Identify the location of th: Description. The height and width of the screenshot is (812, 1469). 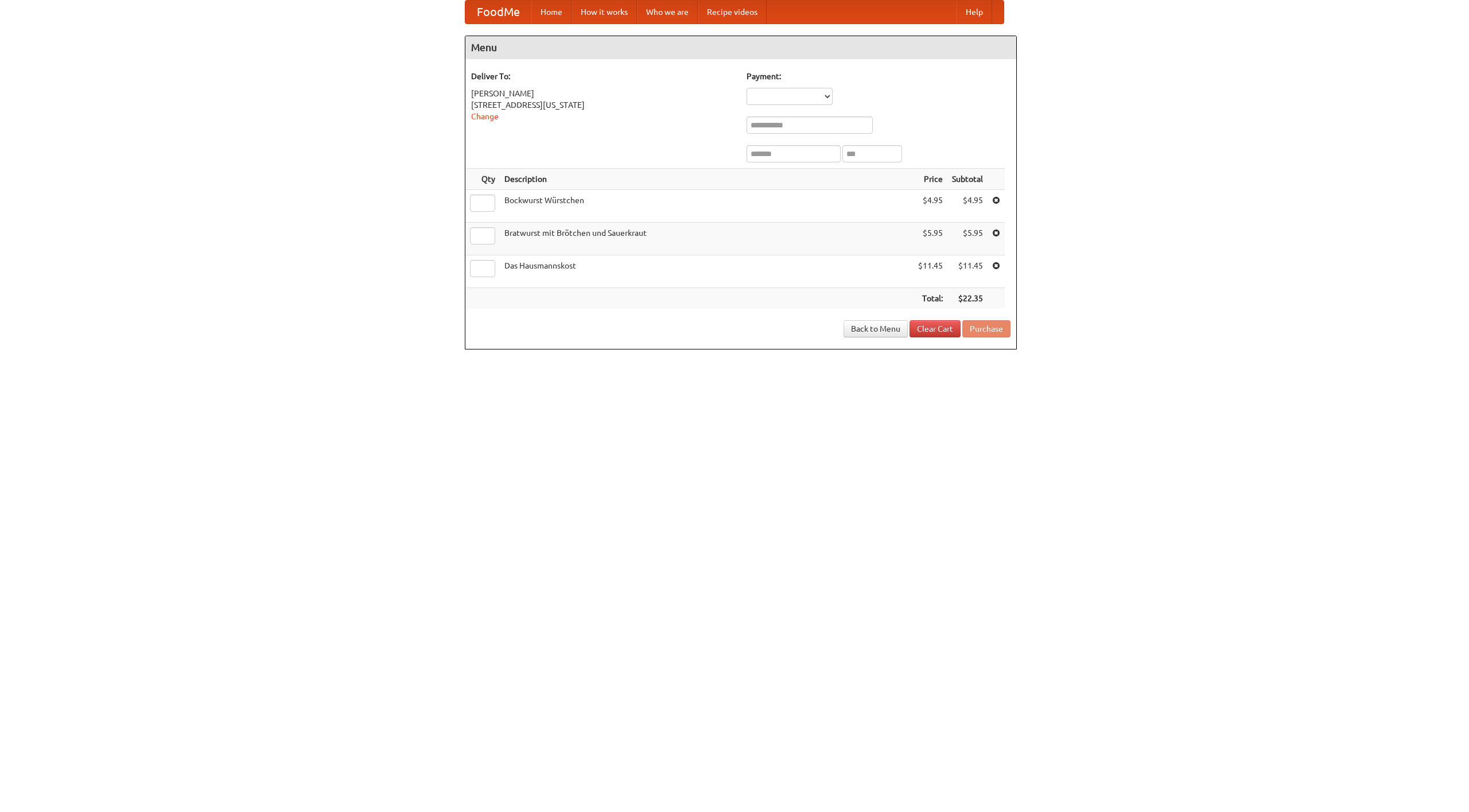
(706, 179).